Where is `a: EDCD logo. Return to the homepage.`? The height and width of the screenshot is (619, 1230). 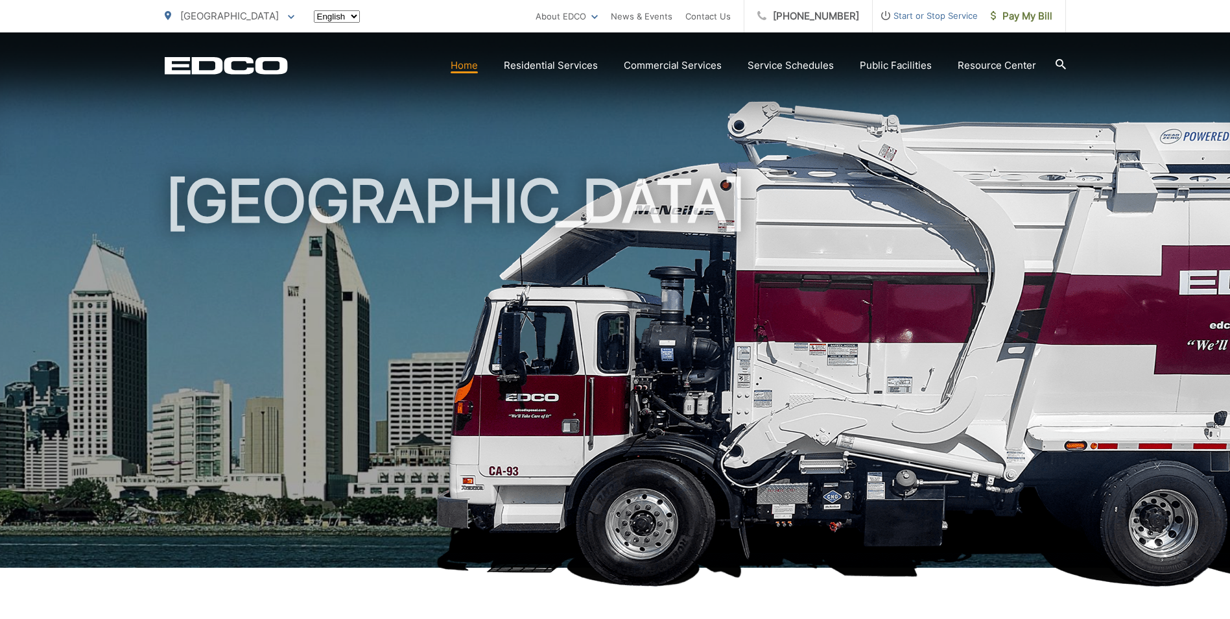
a: EDCD logo. Return to the homepage. is located at coordinates (226, 66).